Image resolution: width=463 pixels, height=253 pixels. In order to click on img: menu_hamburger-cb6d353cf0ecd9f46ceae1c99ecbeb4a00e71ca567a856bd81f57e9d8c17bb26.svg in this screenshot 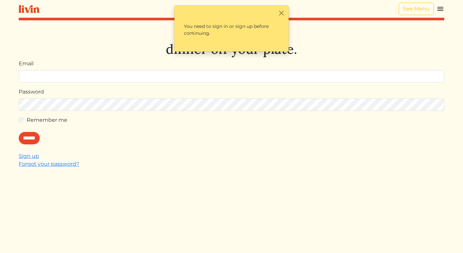, I will do `click(441, 9)`.